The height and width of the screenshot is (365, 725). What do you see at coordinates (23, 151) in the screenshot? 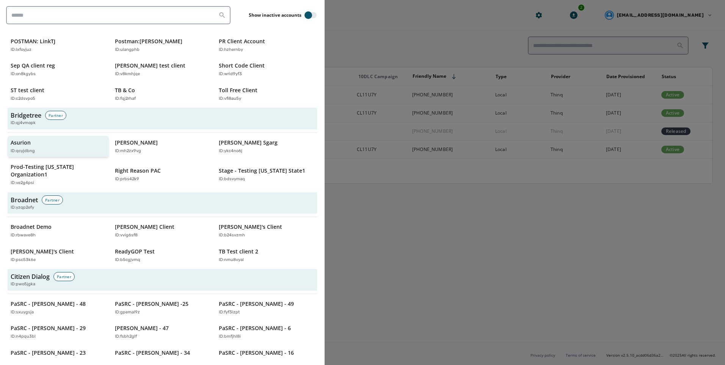
I see `p: ID: qcyjdbng` at bounding box center [23, 151].